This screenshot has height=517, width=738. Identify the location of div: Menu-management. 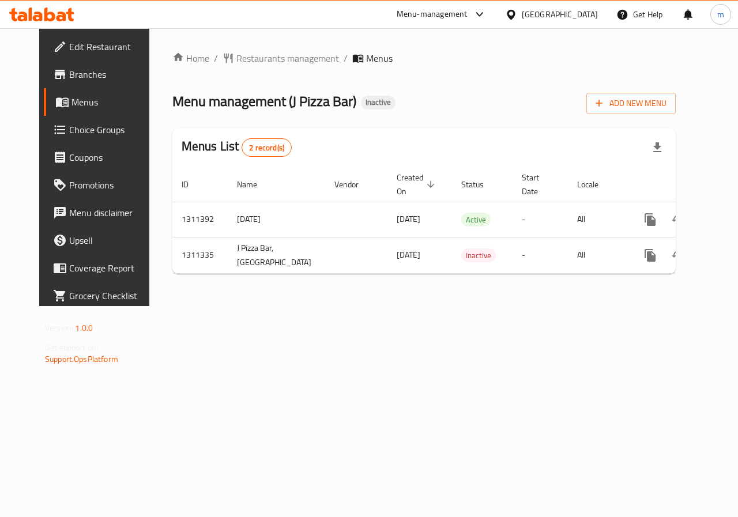
(432, 14).